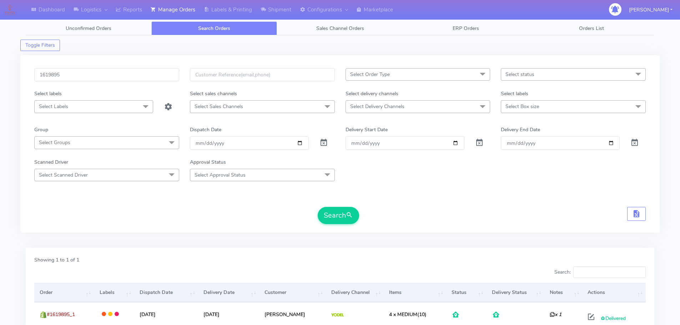 This screenshot has height=325, width=680. I want to click on th: Delivery Date: activate to sort column ascending, so click(228, 293).